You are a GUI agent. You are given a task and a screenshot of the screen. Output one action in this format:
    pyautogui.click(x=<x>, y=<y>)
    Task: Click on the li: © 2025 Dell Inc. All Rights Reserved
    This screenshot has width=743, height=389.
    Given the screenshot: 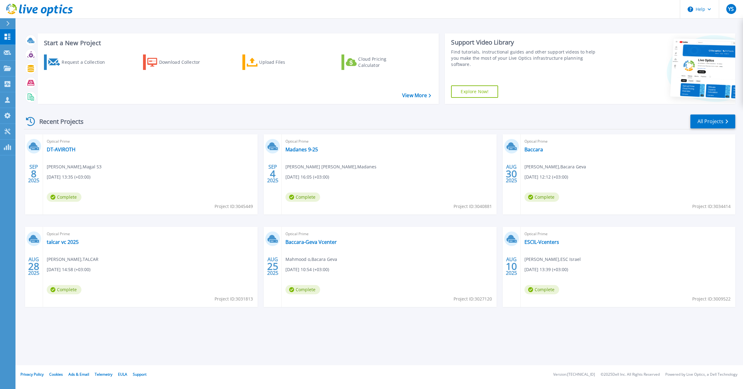 What is the action you would take?
    pyautogui.click(x=630, y=374)
    